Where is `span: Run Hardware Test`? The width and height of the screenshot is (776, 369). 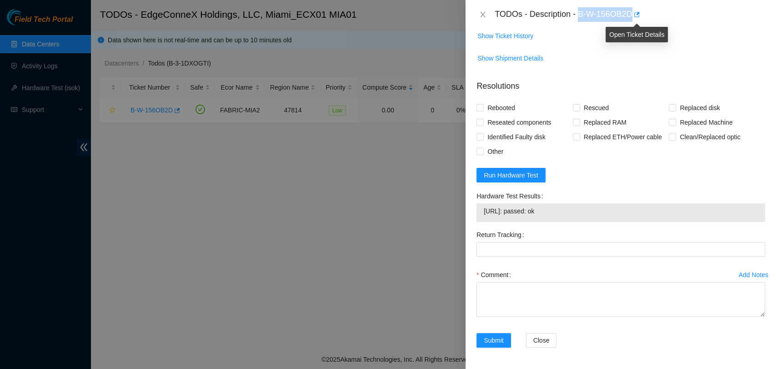
span: Run Hardware Test is located at coordinates (511, 175).